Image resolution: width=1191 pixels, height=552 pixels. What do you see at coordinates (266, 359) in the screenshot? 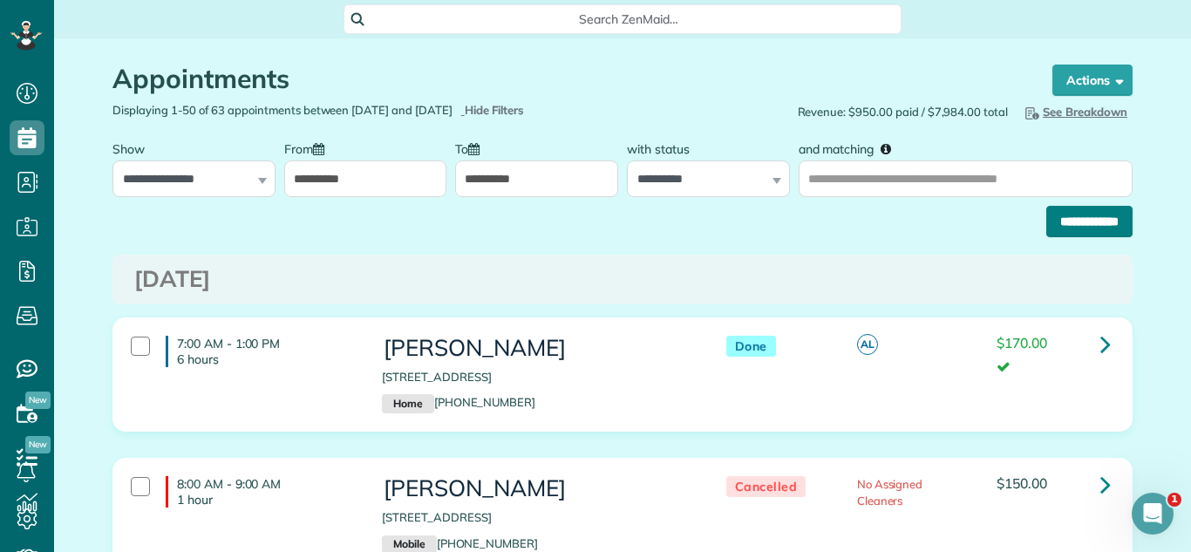
I see `p: 6 hours` at bounding box center [266, 359].